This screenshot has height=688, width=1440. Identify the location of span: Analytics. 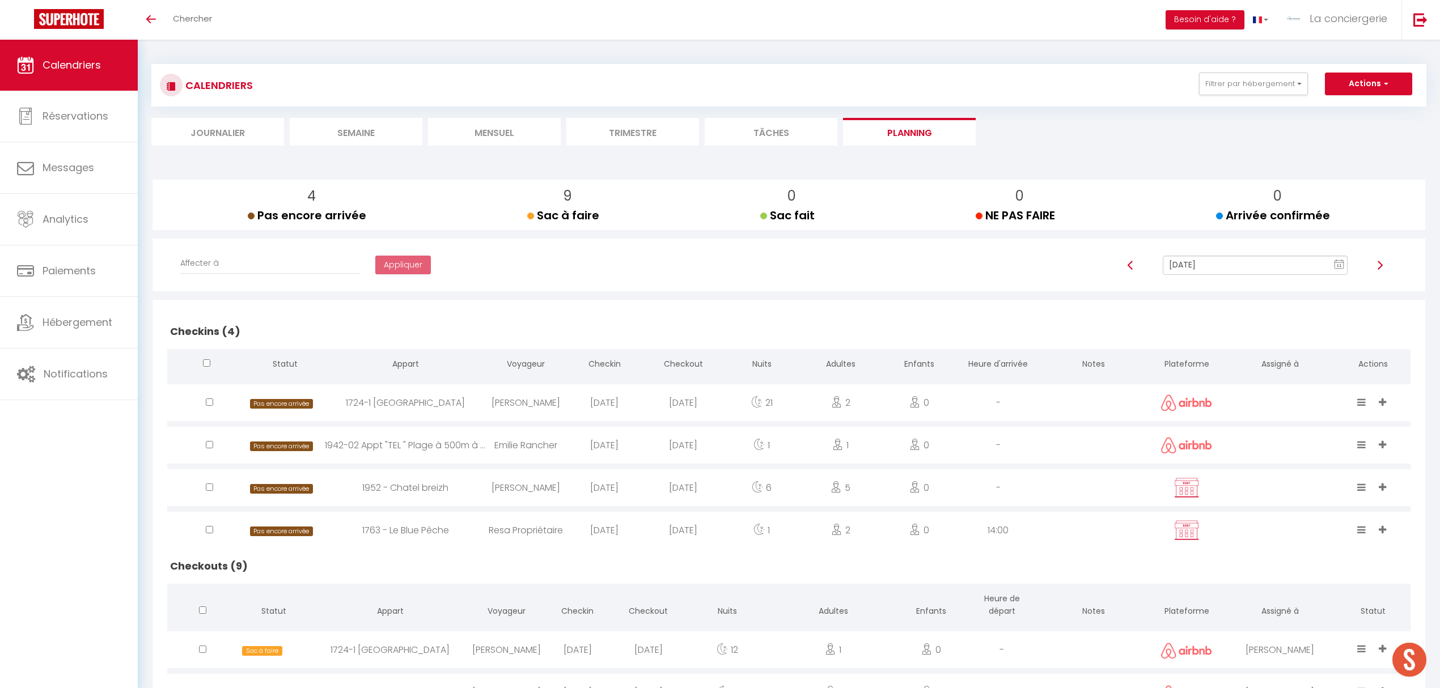
(65, 219).